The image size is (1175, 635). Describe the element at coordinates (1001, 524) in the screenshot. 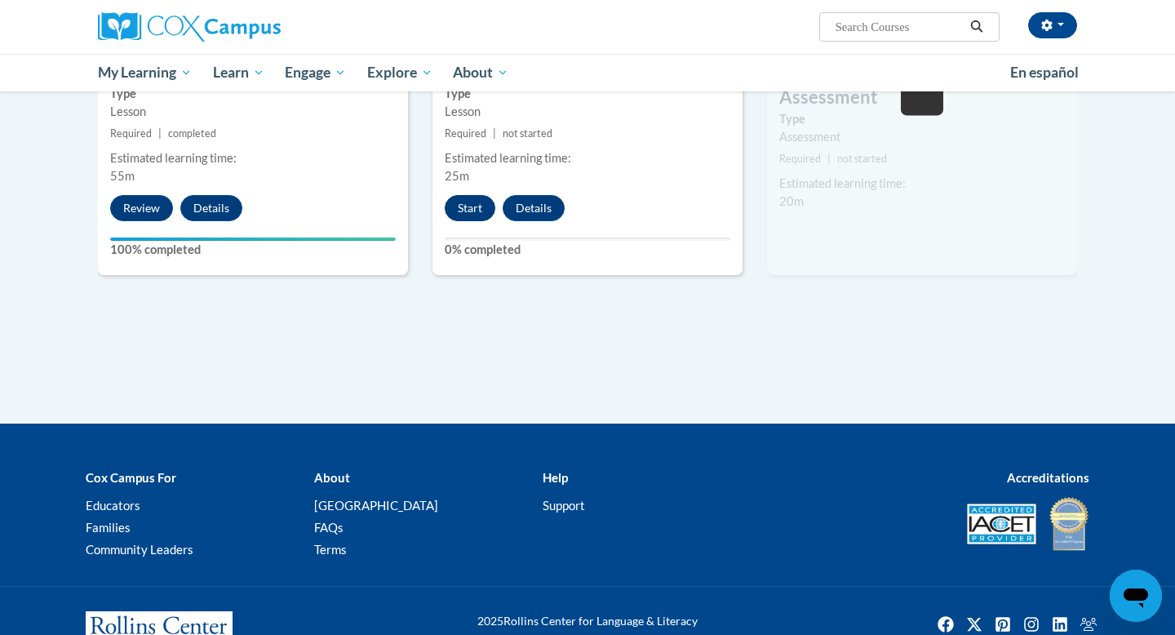

I see `img: Accredited IACET® Provider` at that location.